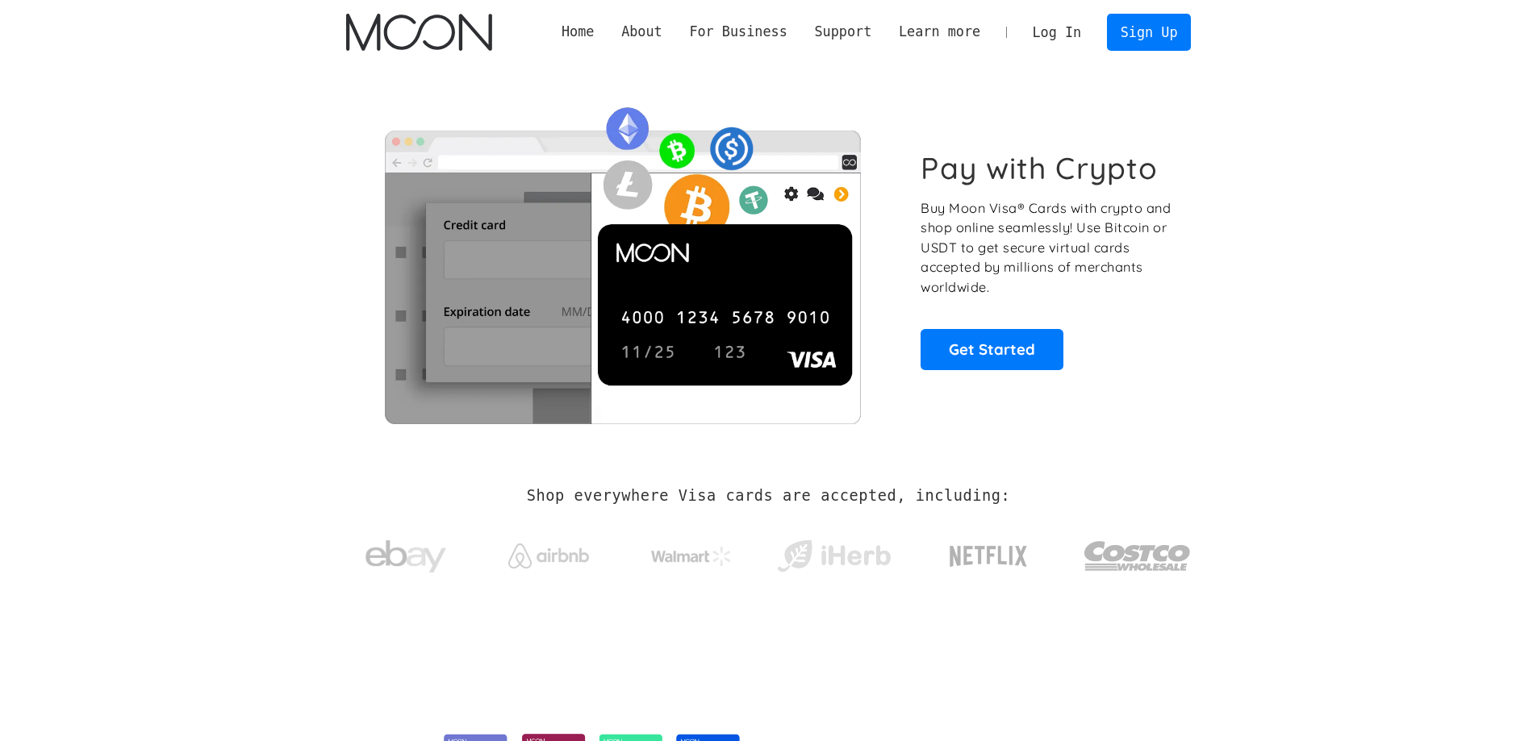 The height and width of the screenshot is (741, 1537). Describe the element at coordinates (406, 553) in the screenshot. I see `a: ebay` at that location.